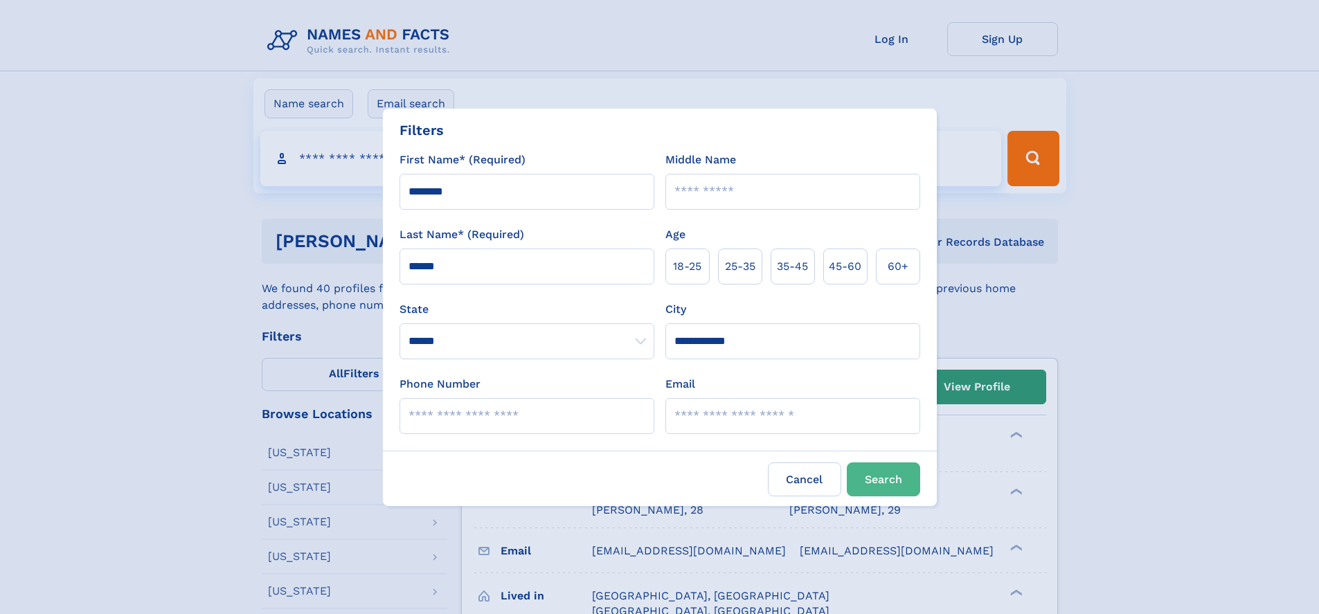 This screenshot has width=1319, height=614. I want to click on label: Middle Name, so click(701, 160).